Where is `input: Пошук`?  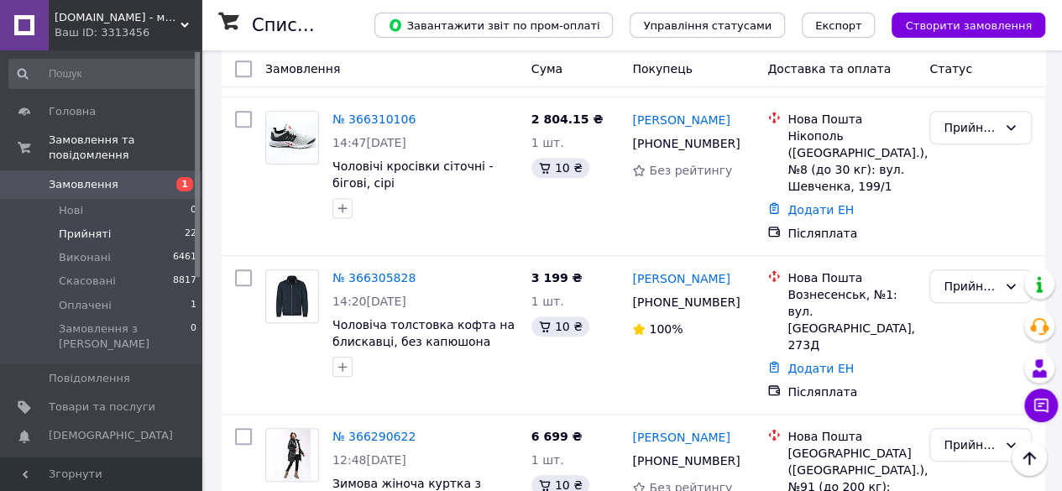
input: Пошук is located at coordinates (103, 74).